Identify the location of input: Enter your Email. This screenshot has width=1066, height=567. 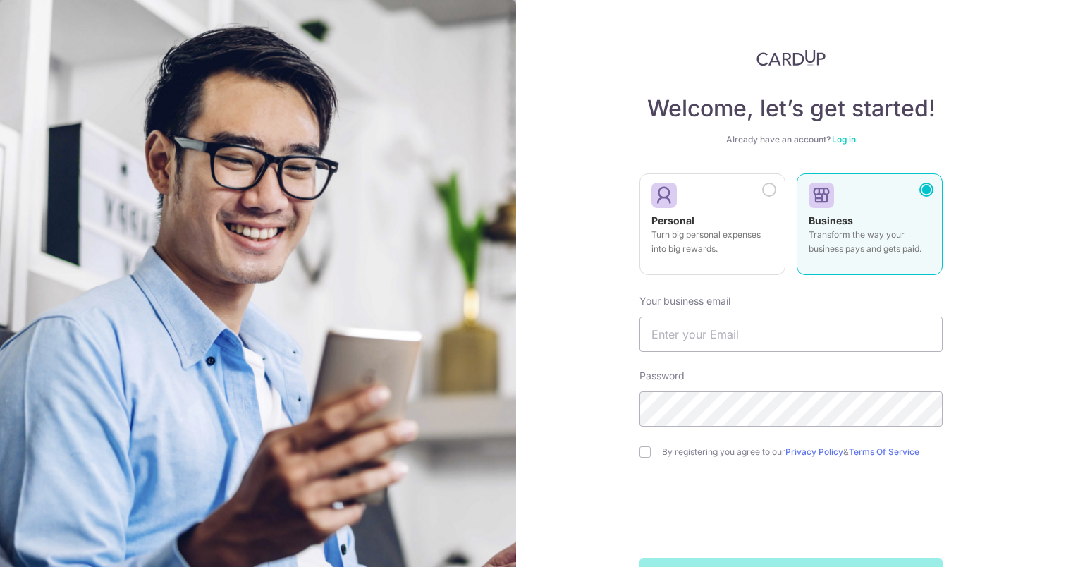
(791, 334).